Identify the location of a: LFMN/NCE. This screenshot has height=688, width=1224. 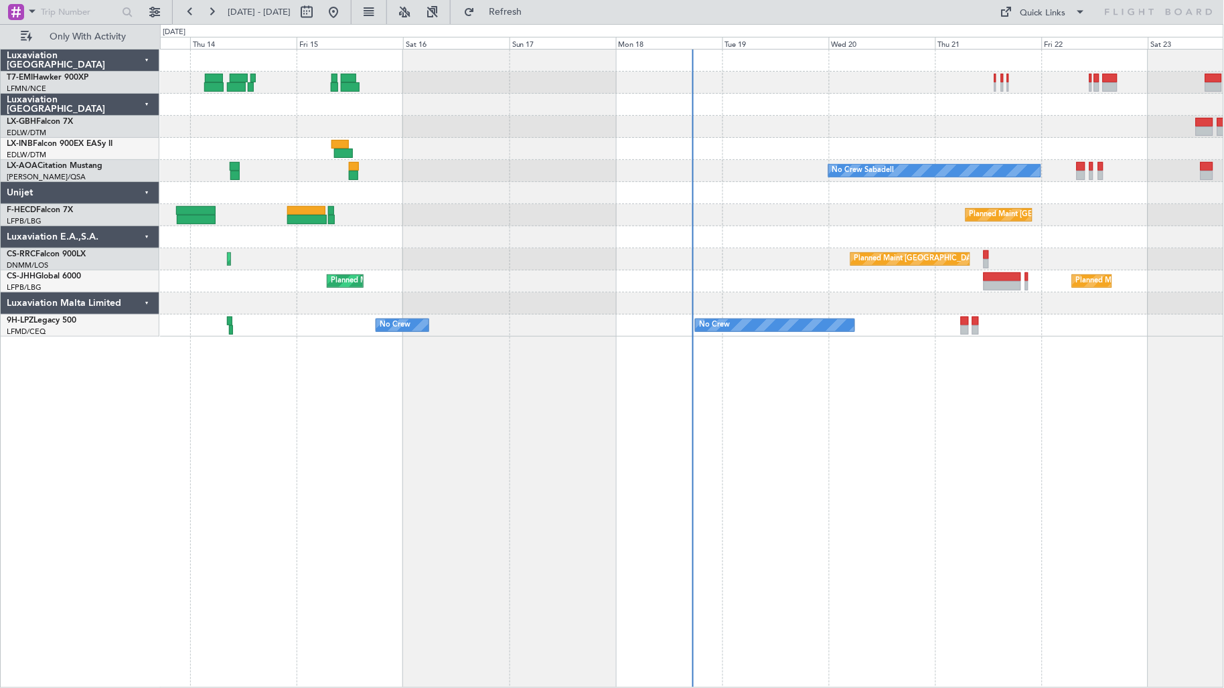
(26, 88).